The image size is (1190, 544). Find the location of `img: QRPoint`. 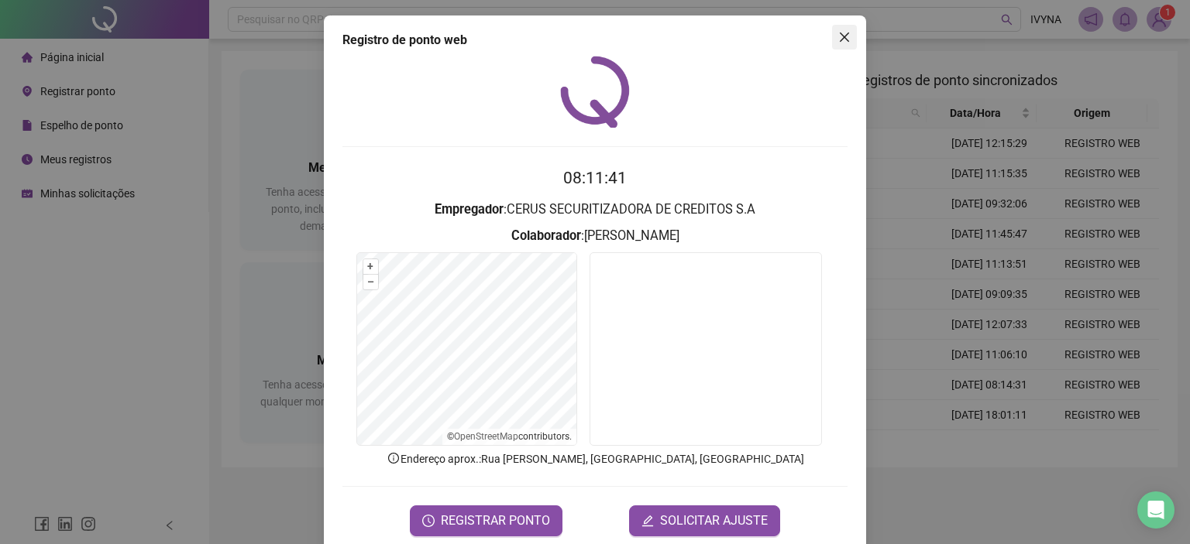

img: QRPoint is located at coordinates (595, 91).